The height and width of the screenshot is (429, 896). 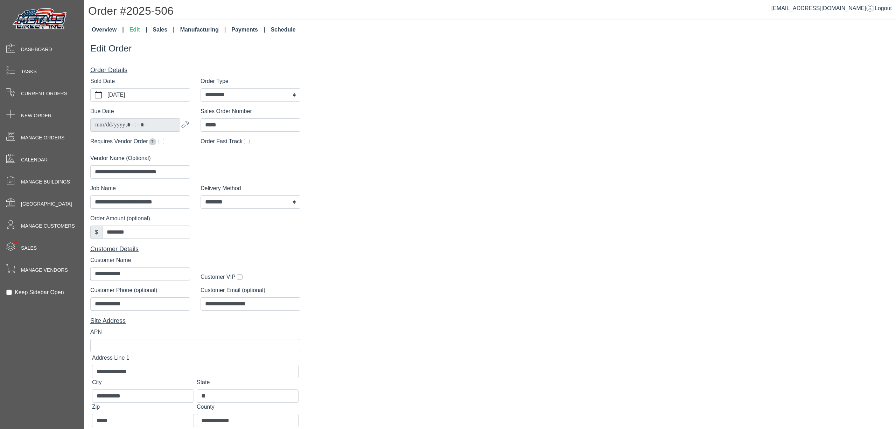 What do you see at coordinates (120, 218) in the screenshot?
I see `label: Order Amount (optional)` at bounding box center [120, 218].